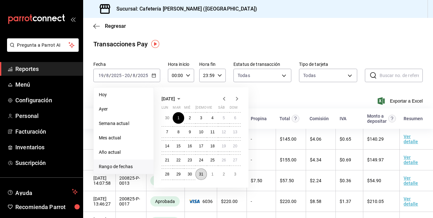 The width and height of the screenshot is (433, 218). What do you see at coordinates (177, 109) in the screenshot?
I see `abbr: martes` at bounding box center [177, 109].